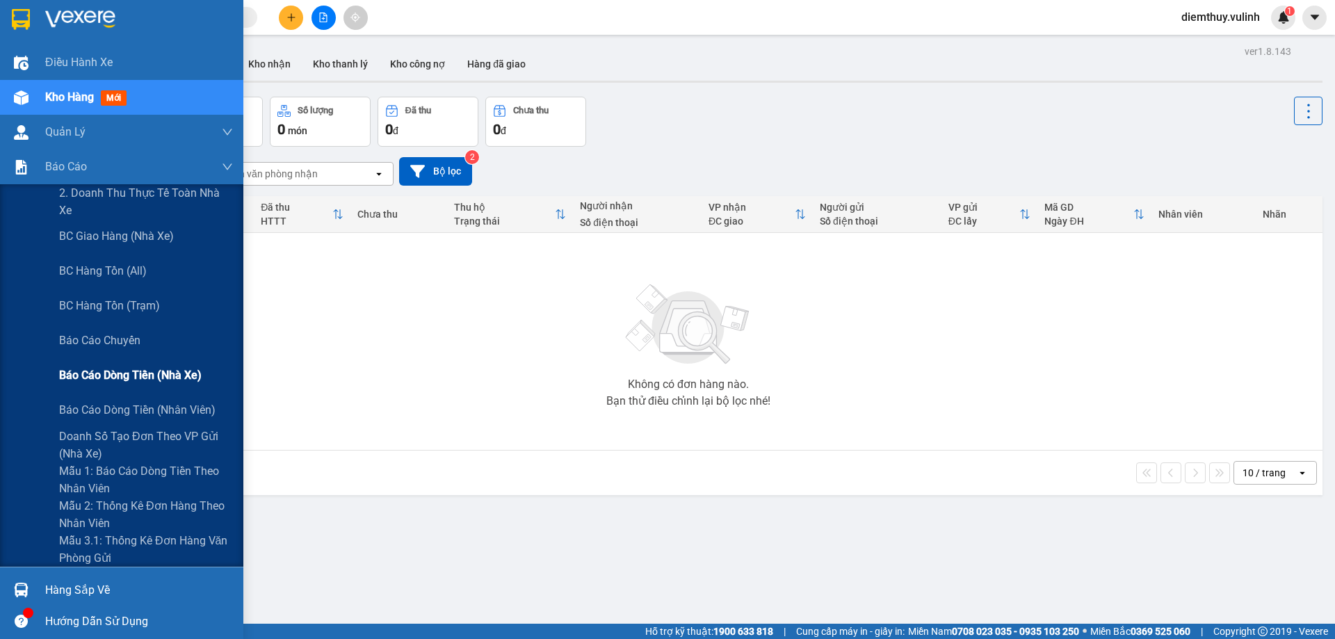 This screenshot has height=639, width=1335. What do you see at coordinates (113, 98) in the screenshot?
I see `span: mới` at bounding box center [113, 98].